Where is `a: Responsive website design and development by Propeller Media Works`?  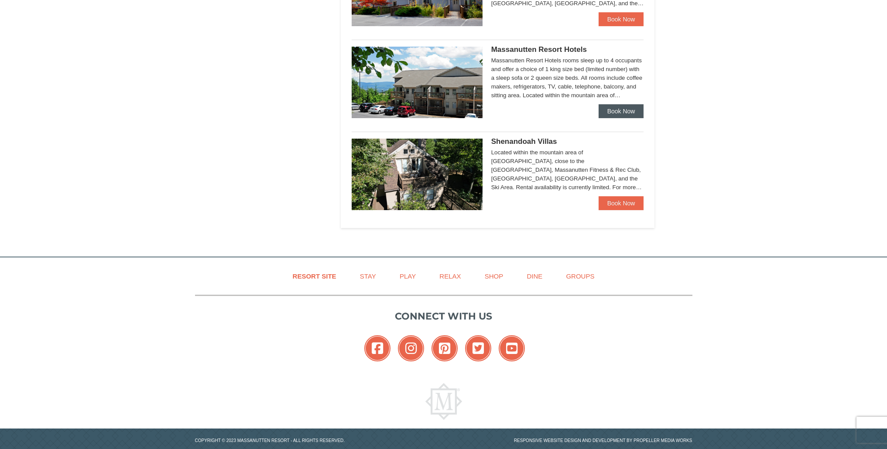
a: Responsive website design and development by Propeller Media Works is located at coordinates (603, 441).